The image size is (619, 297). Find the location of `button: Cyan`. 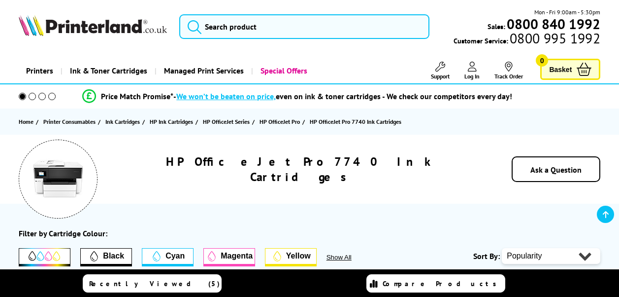

button: Cyan is located at coordinates (168, 257).